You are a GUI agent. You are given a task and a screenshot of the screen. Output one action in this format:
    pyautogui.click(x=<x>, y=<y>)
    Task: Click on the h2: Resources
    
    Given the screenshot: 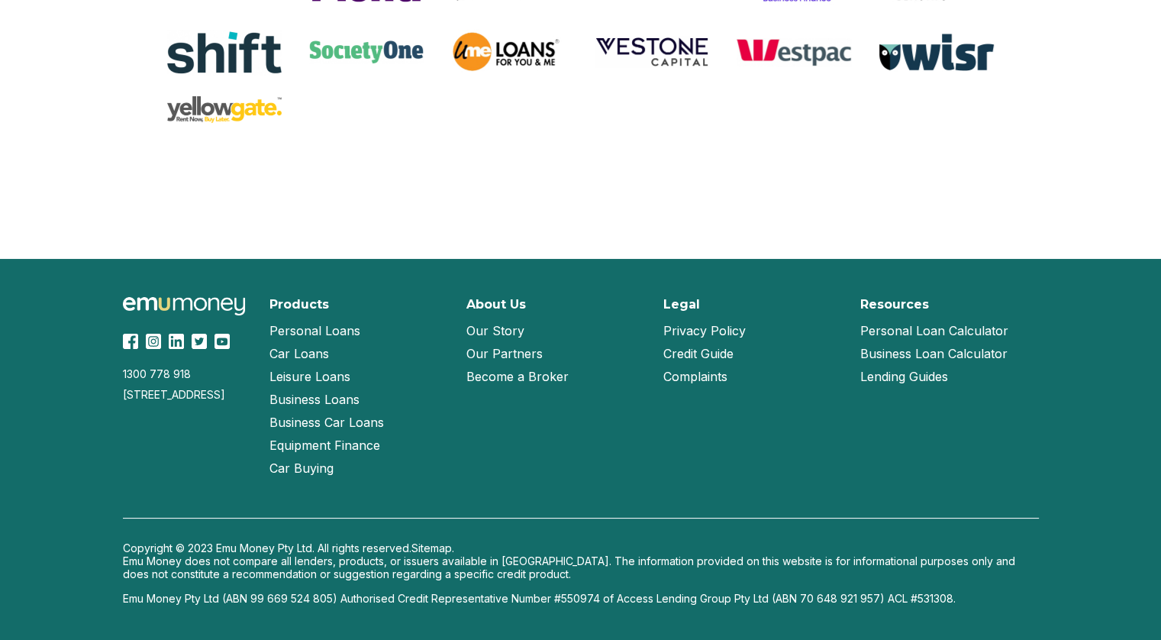 What is the action you would take?
    pyautogui.click(x=895, y=304)
    